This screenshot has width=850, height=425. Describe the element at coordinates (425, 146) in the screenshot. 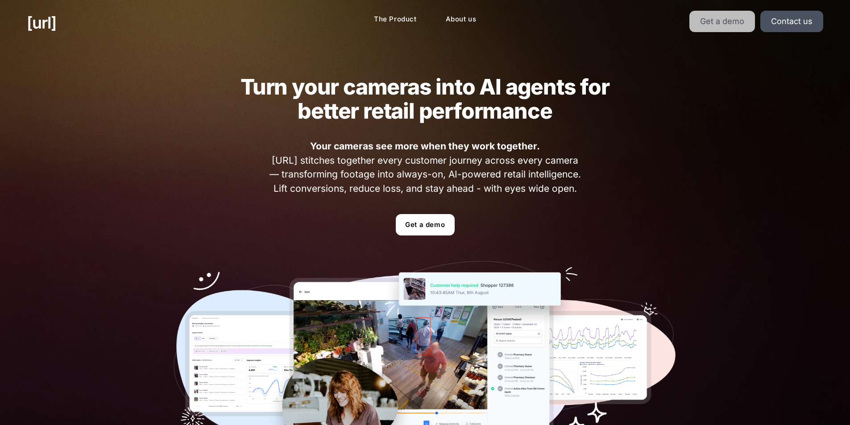

I see `strong: Your cameras see more when they work together.` at that location.